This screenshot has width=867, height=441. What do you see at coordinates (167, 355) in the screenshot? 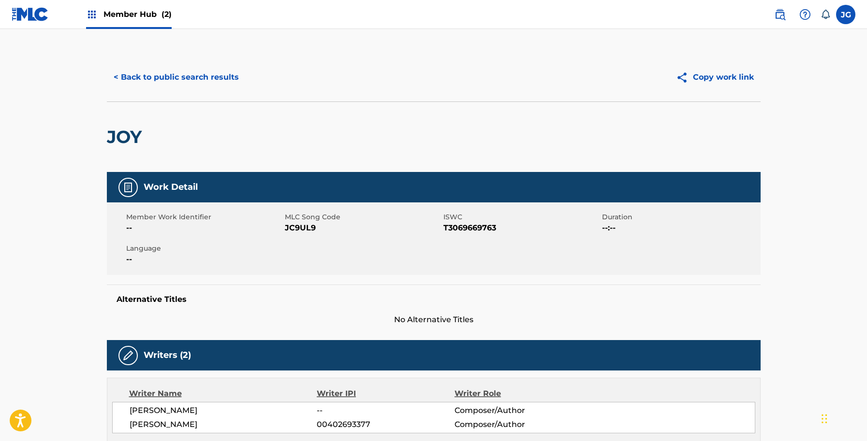
I see `h5: Writers (2)` at bounding box center [167, 355].